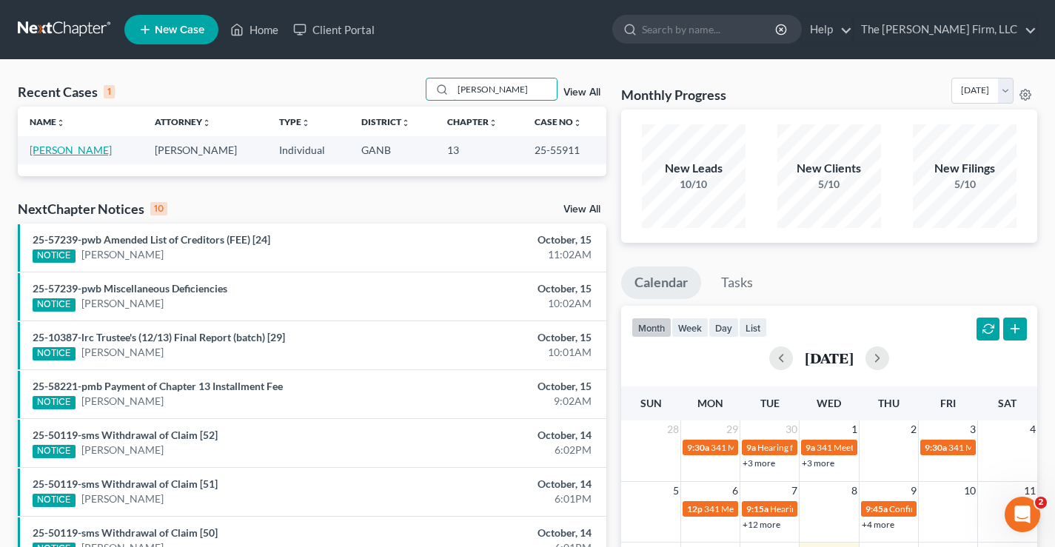  What do you see at coordinates (854, 491) in the screenshot?
I see `span: 8` at bounding box center [854, 491].